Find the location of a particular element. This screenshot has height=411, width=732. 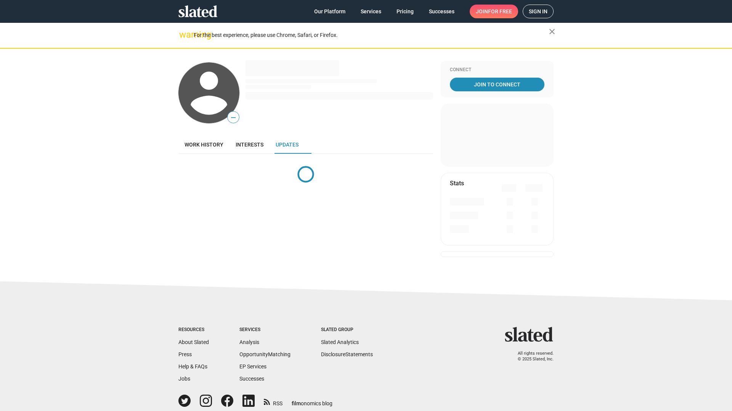

div: Connect is located at coordinates (497, 70).